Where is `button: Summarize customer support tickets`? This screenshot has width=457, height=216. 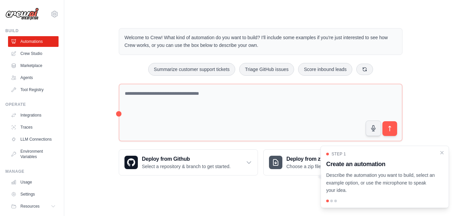
button: Summarize customer support tickets is located at coordinates (192, 69).